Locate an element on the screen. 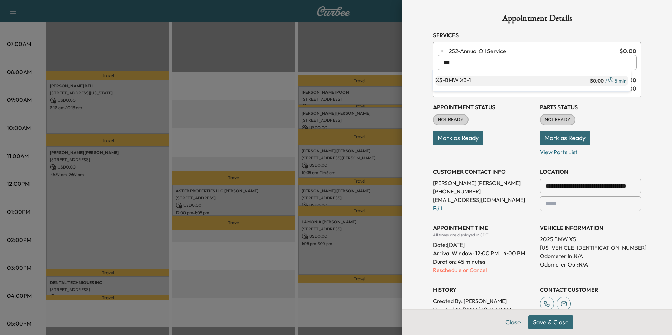  p: Duration: 45 minutes is located at coordinates (483, 262).